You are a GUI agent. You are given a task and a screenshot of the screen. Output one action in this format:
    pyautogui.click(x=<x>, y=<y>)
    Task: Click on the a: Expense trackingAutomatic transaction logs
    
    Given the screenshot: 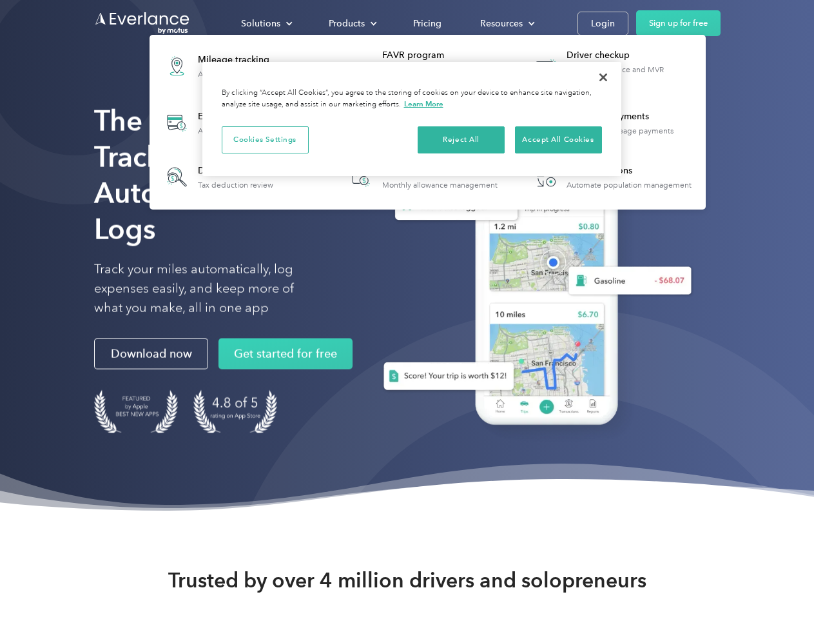 What is the action you would take?
    pyautogui.click(x=226, y=122)
    